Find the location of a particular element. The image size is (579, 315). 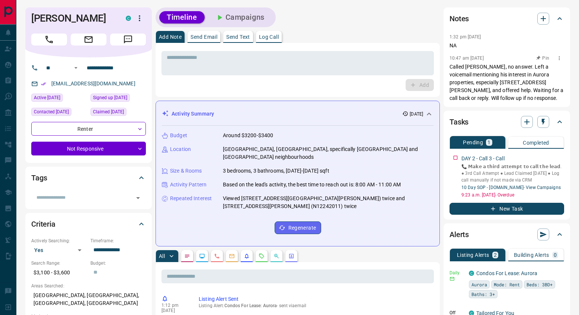

button: Pin is located at coordinates (543, 58).